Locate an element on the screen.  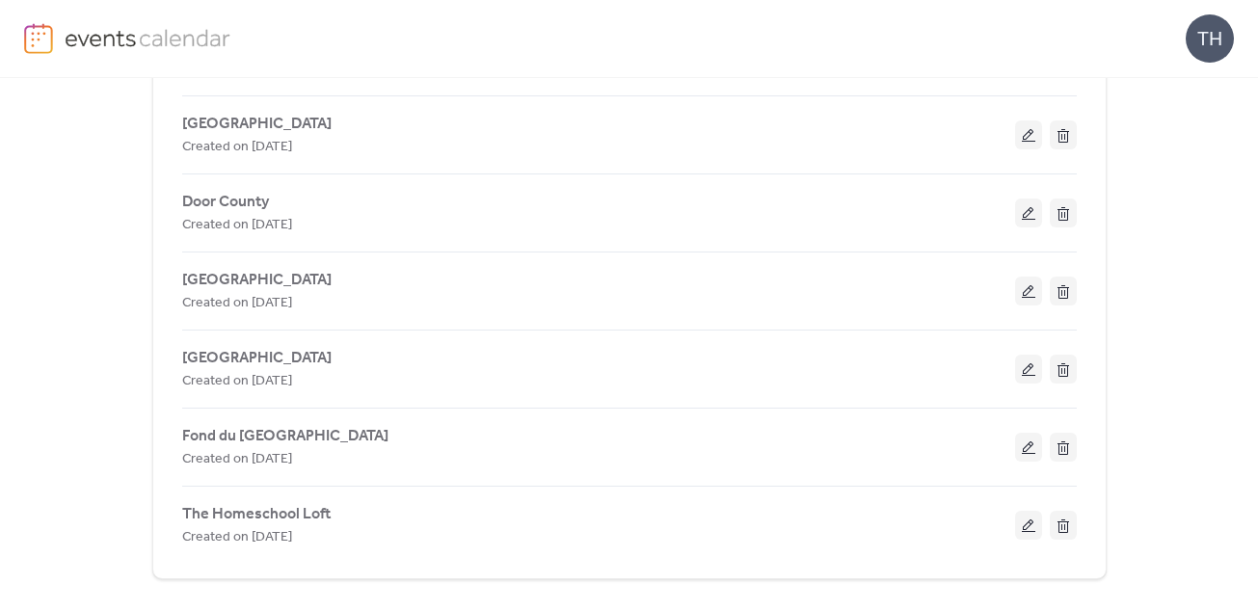
img: logo is located at coordinates (39, 39).